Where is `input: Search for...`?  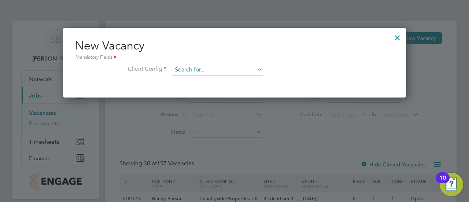 input: Search for... is located at coordinates (217, 70).